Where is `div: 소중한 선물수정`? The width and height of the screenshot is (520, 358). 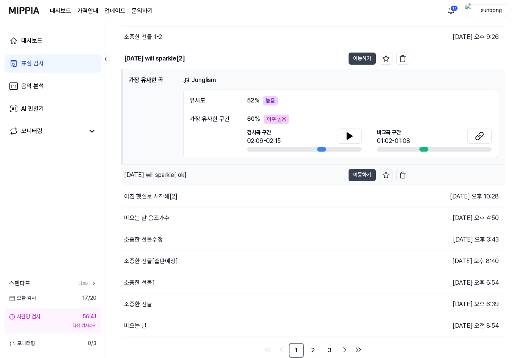
div: 소중한 선물수정 is located at coordinates (143, 240).